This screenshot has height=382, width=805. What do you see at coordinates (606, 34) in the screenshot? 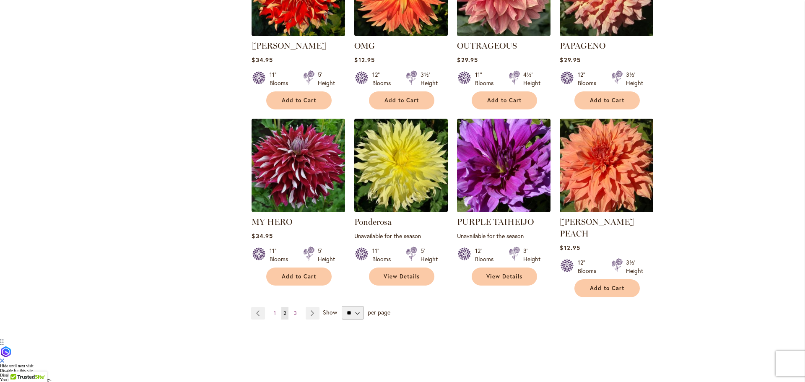
I see `a: Papageno` at bounding box center [606, 34].